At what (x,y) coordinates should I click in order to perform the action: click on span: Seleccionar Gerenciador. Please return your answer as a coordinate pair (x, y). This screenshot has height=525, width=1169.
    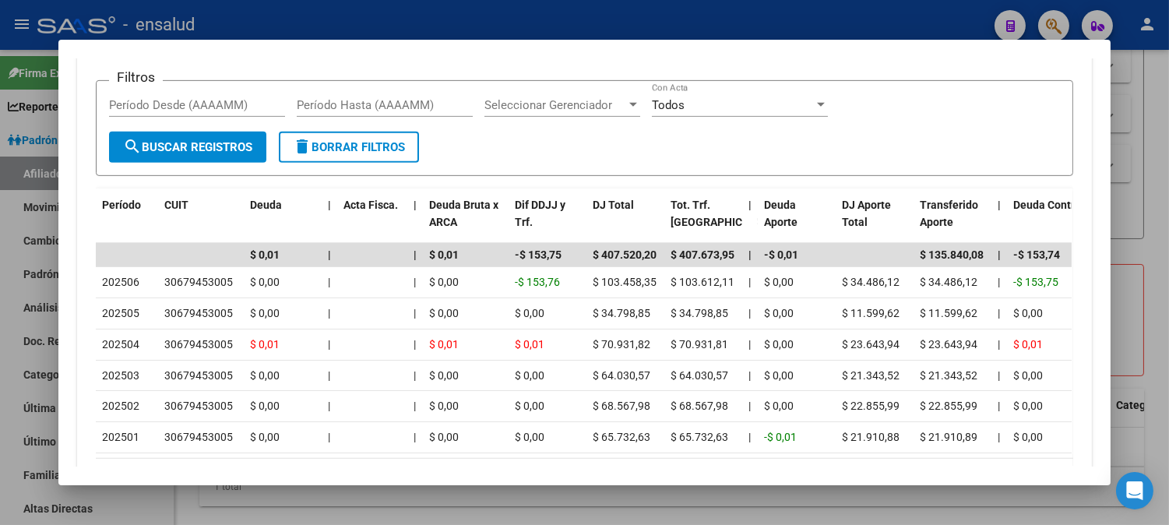
    Looking at the image, I should click on (555, 105).